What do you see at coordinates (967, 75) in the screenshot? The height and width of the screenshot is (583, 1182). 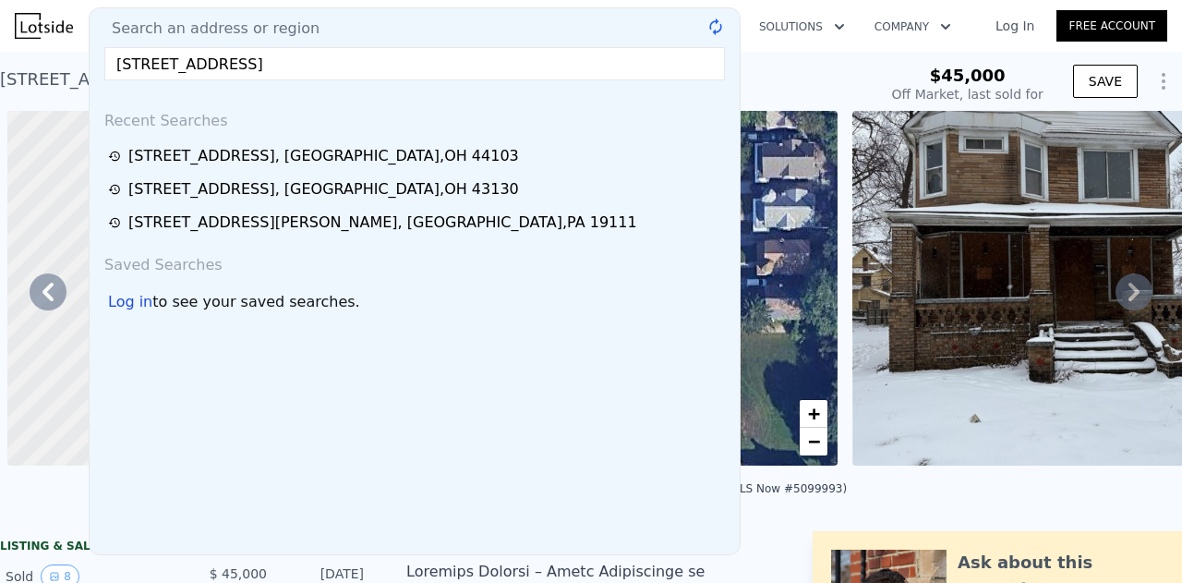 I see `span: $45,000` at bounding box center [967, 75].